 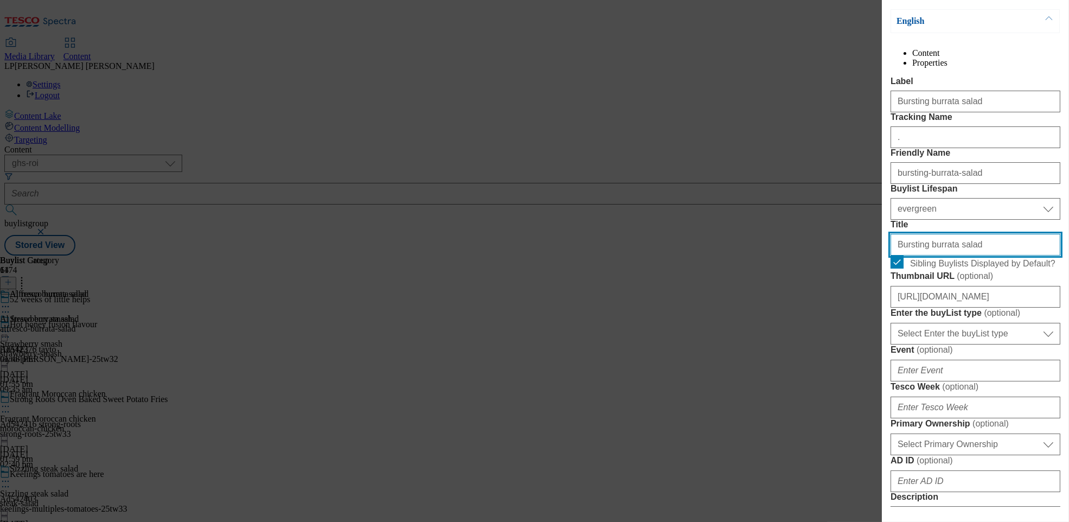 What do you see at coordinates (975, 313) in the screenshot?
I see `label: Enter the buyList type` at bounding box center [975, 313].